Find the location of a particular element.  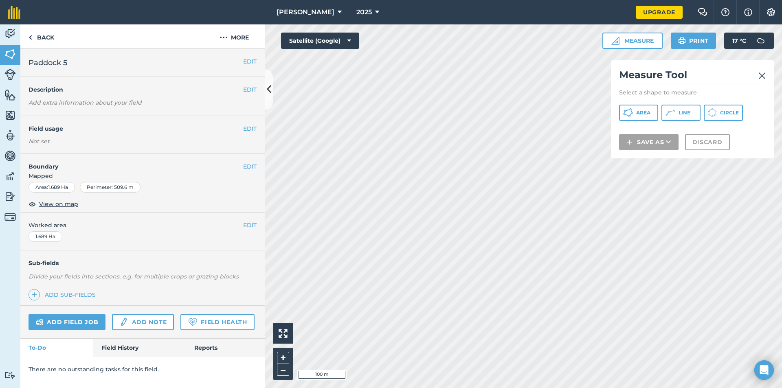

a: Add field job is located at coordinates (67, 322).